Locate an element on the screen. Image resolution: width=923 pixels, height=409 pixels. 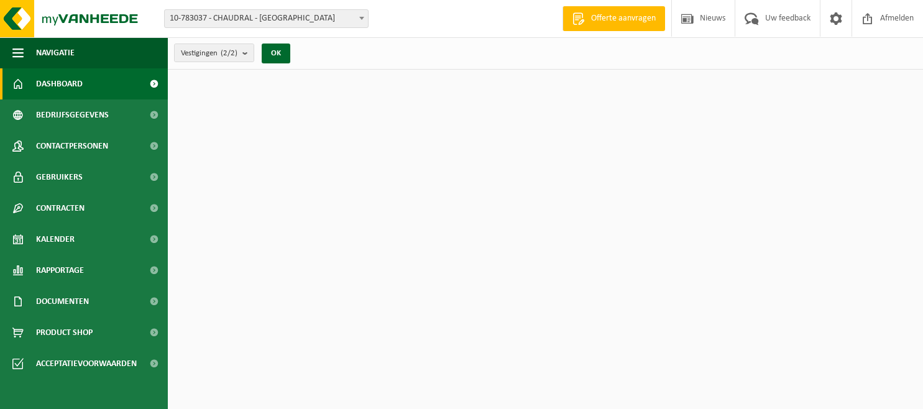
span: Kalender is located at coordinates (55, 239).